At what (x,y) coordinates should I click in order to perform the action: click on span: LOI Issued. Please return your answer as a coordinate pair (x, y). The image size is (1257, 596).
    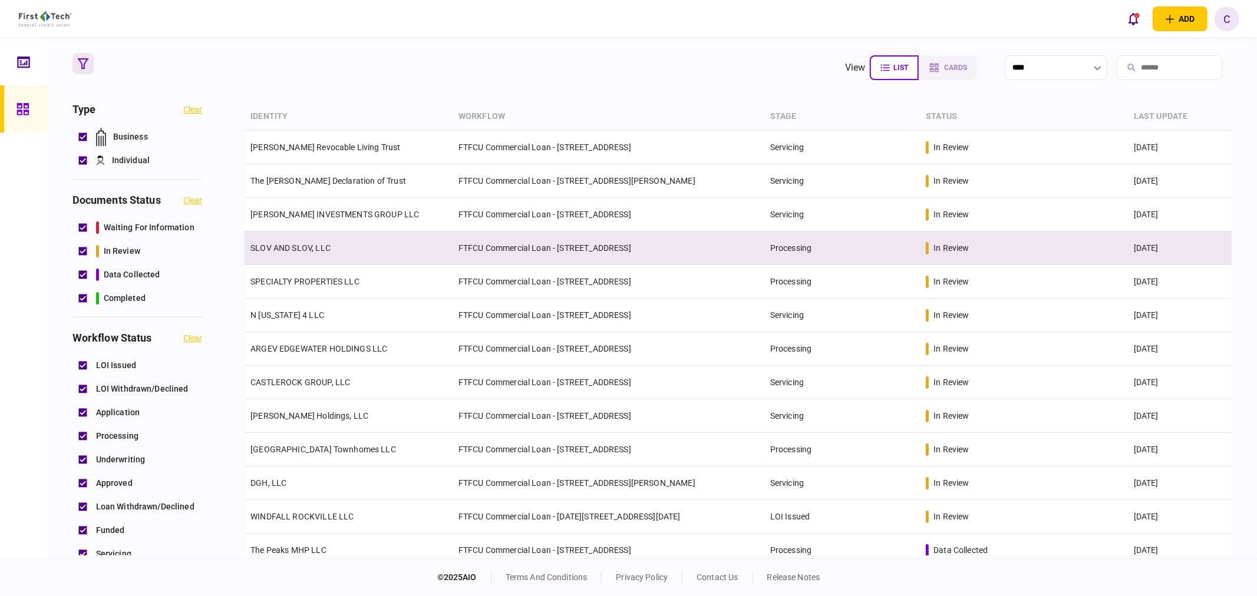
    Looking at the image, I should click on (116, 365).